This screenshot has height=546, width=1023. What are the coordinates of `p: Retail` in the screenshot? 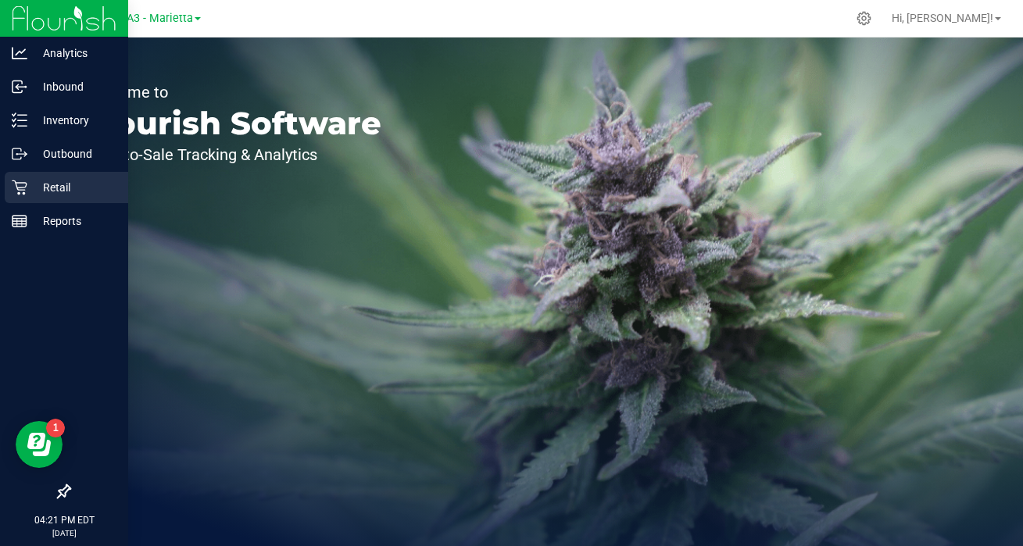 It's located at (74, 188).